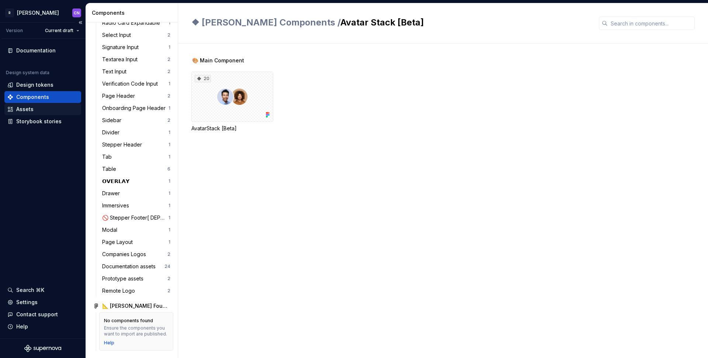 The width and height of the screenshot is (708, 358). What do you see at coordinates (35, 85) in the screenshot?
I see `div: Design tokens` at bounding box center [35, 85].